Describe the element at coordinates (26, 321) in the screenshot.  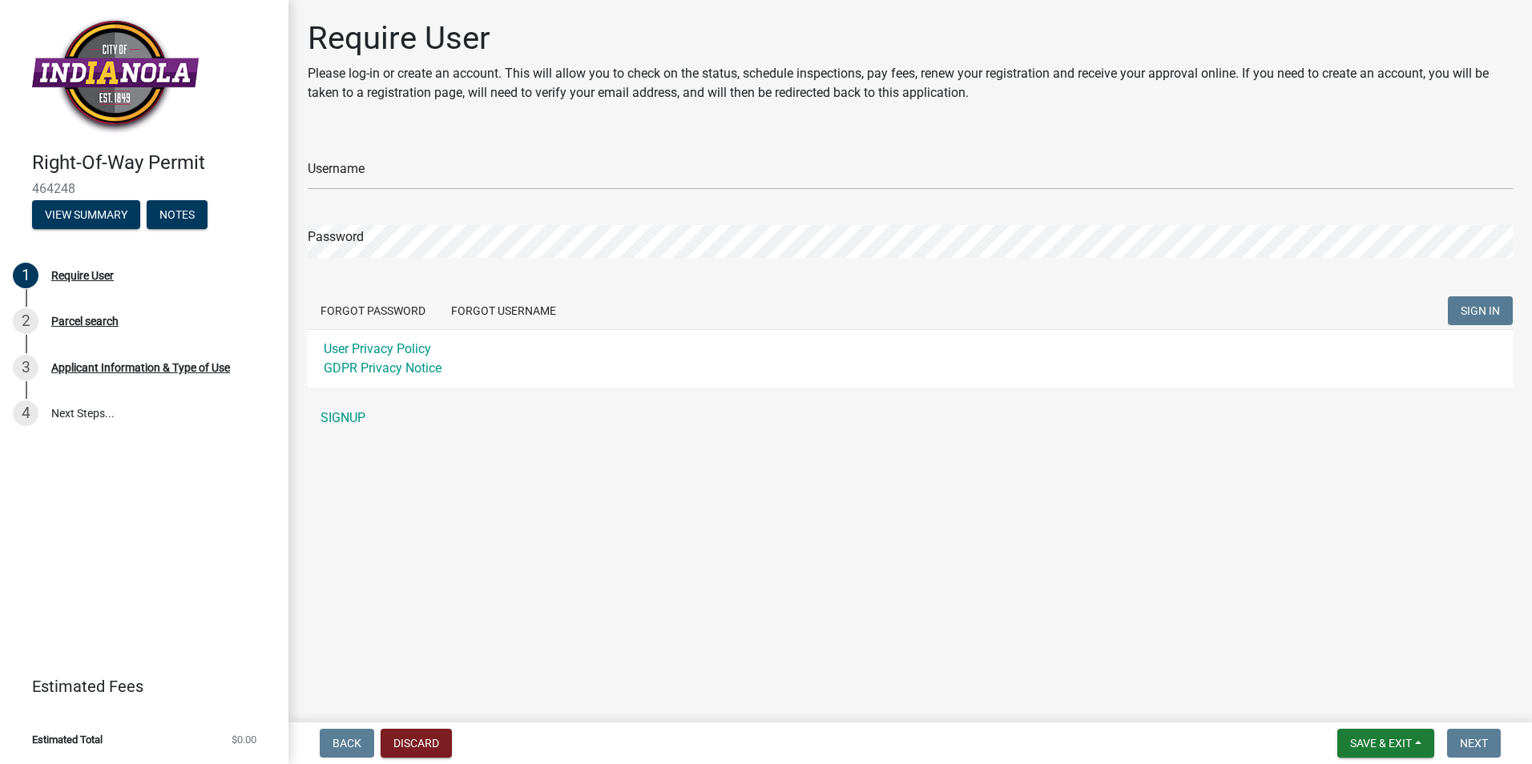
I see `div: 2` at that location.